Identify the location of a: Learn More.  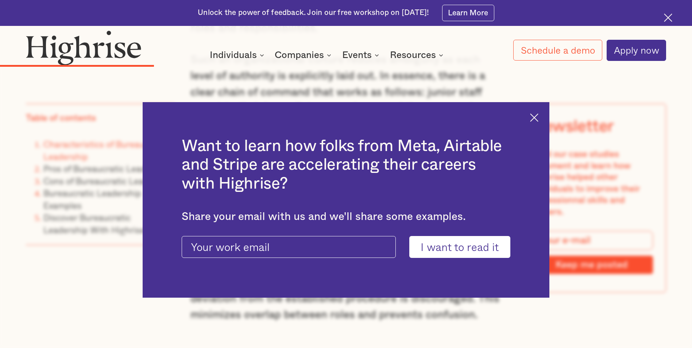
(468, 13).